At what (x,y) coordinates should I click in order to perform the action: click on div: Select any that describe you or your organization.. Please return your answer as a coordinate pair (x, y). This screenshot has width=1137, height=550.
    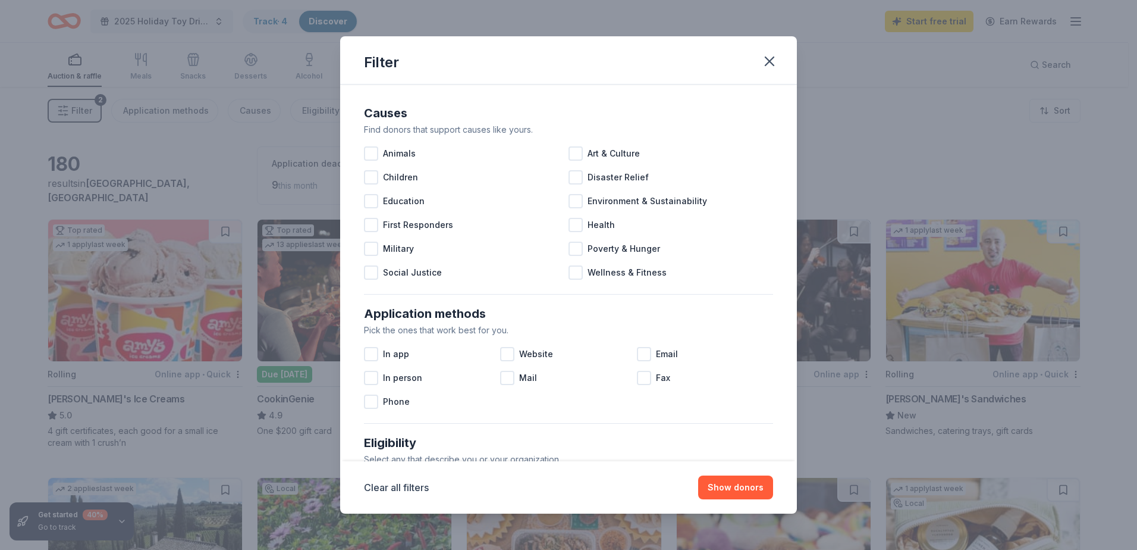
    Looking at the image, I should click on (569, 459).